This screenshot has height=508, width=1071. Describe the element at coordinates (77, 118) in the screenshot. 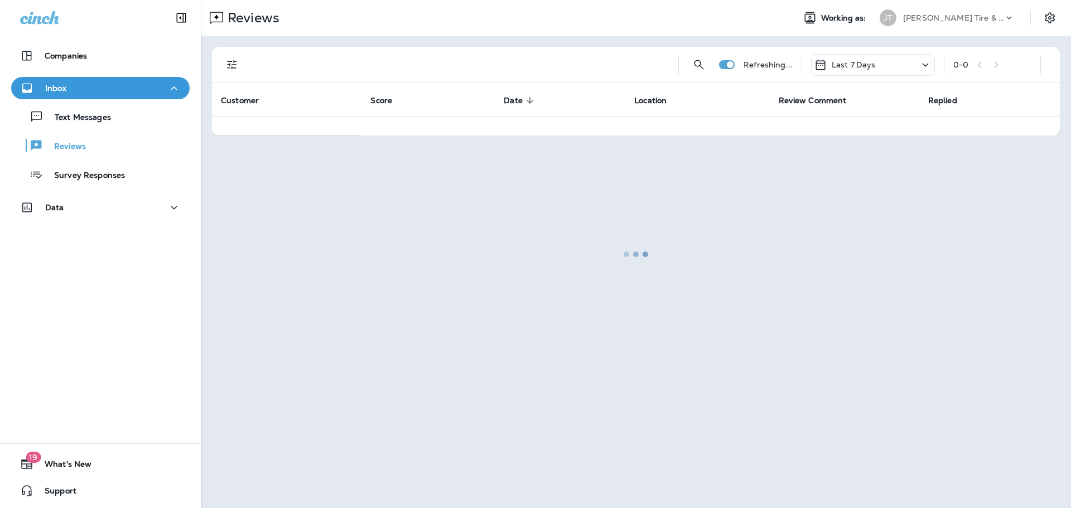

I see `p: Text Messages` at that location.